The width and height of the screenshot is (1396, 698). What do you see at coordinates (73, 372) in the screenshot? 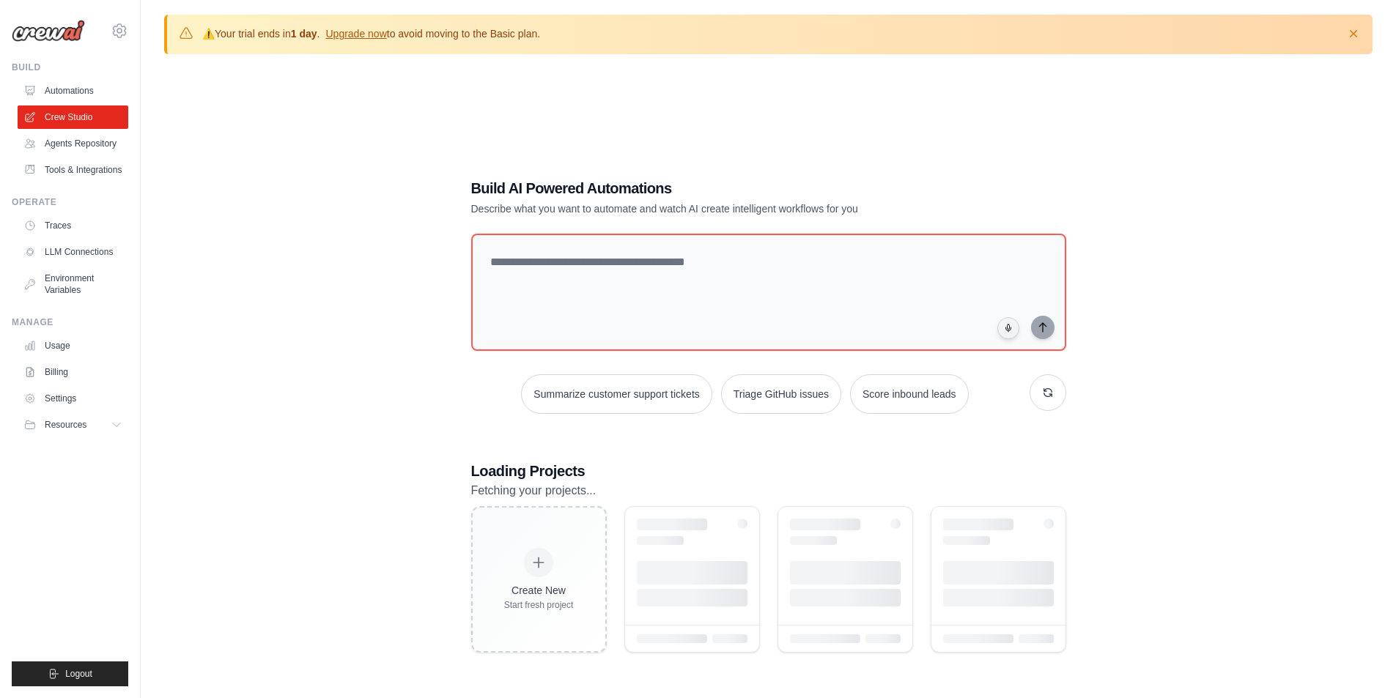
I see `a: Billing` at bounding box center [73, 372].